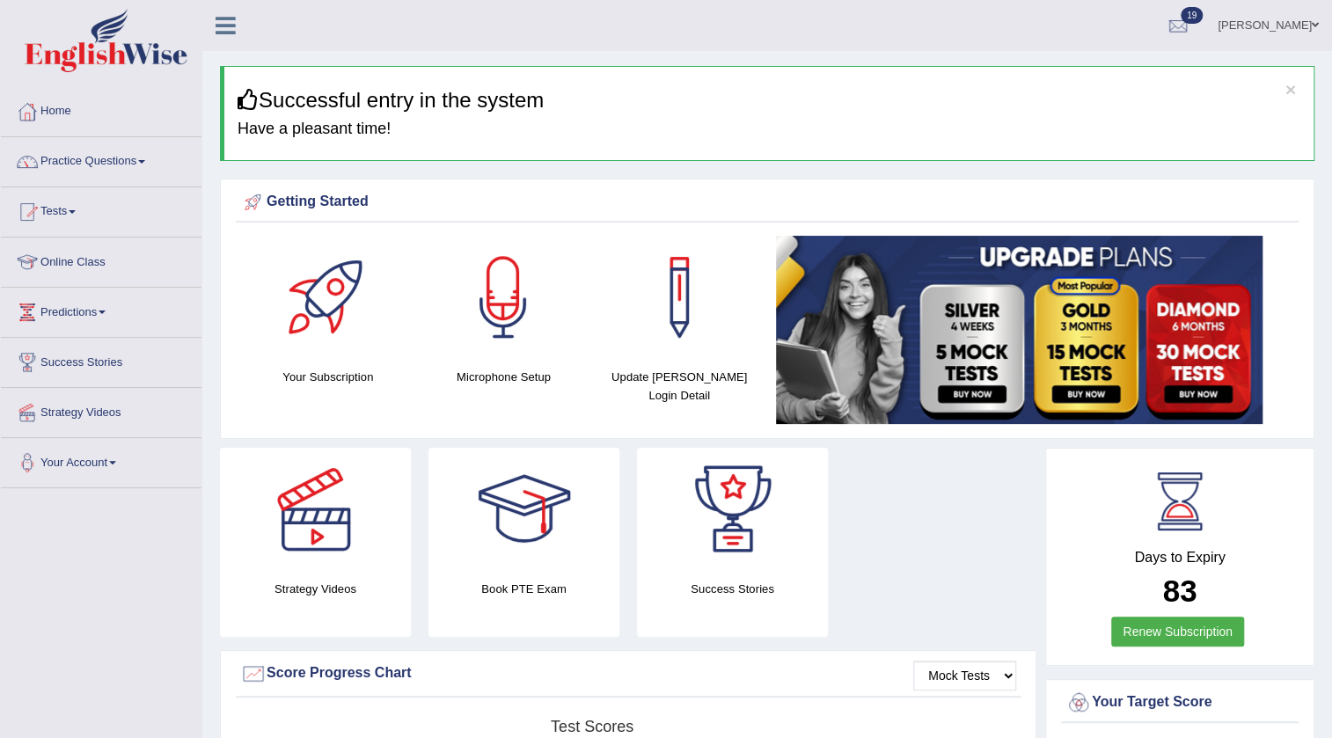 Image resolution: width=1332 pixels, height=738 pixels. What do you see at coordinates (1177, 632) in the screenshot?
I see `a: Renew Subscription` at bounding box center [1177, 632].